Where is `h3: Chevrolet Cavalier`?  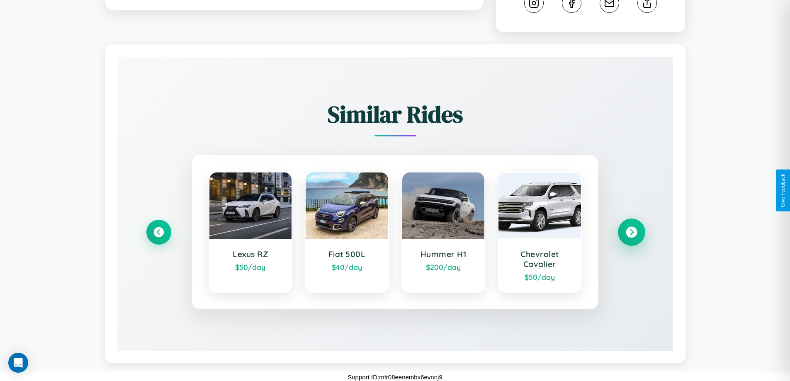 h3: Chevrolet Cavalier is located at coordinates (539, 259).